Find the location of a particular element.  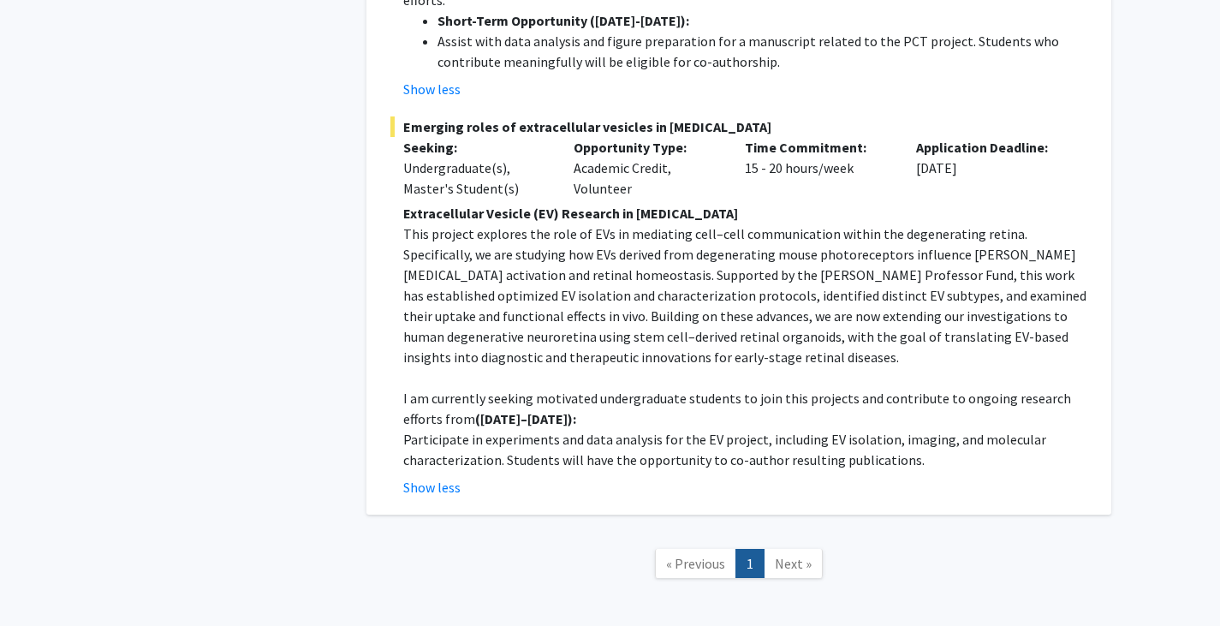

div: Undergraduate(s), Master's Student(s) is located at coordinates (476, 178).